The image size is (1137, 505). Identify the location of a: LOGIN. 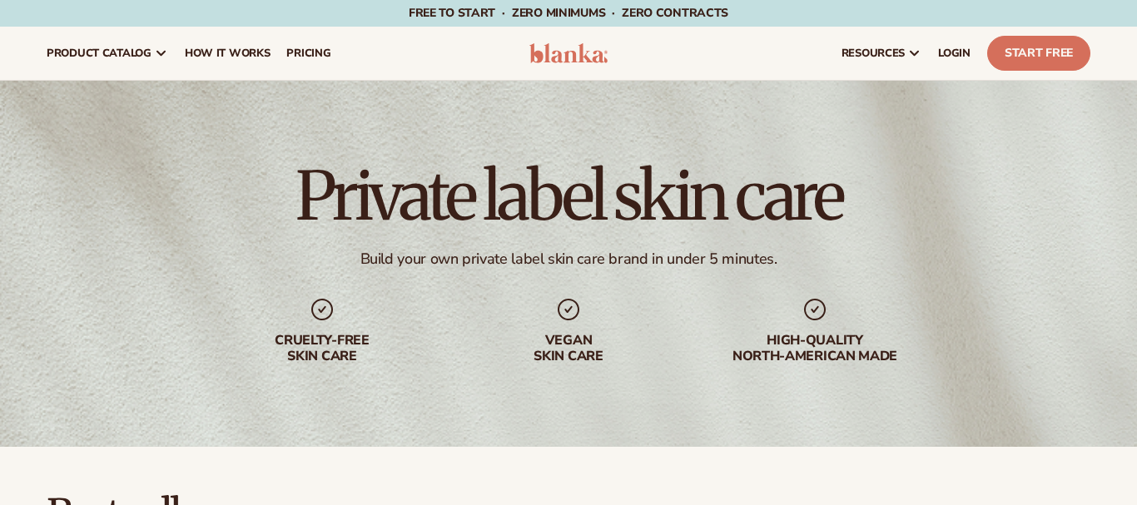
(954, 53).